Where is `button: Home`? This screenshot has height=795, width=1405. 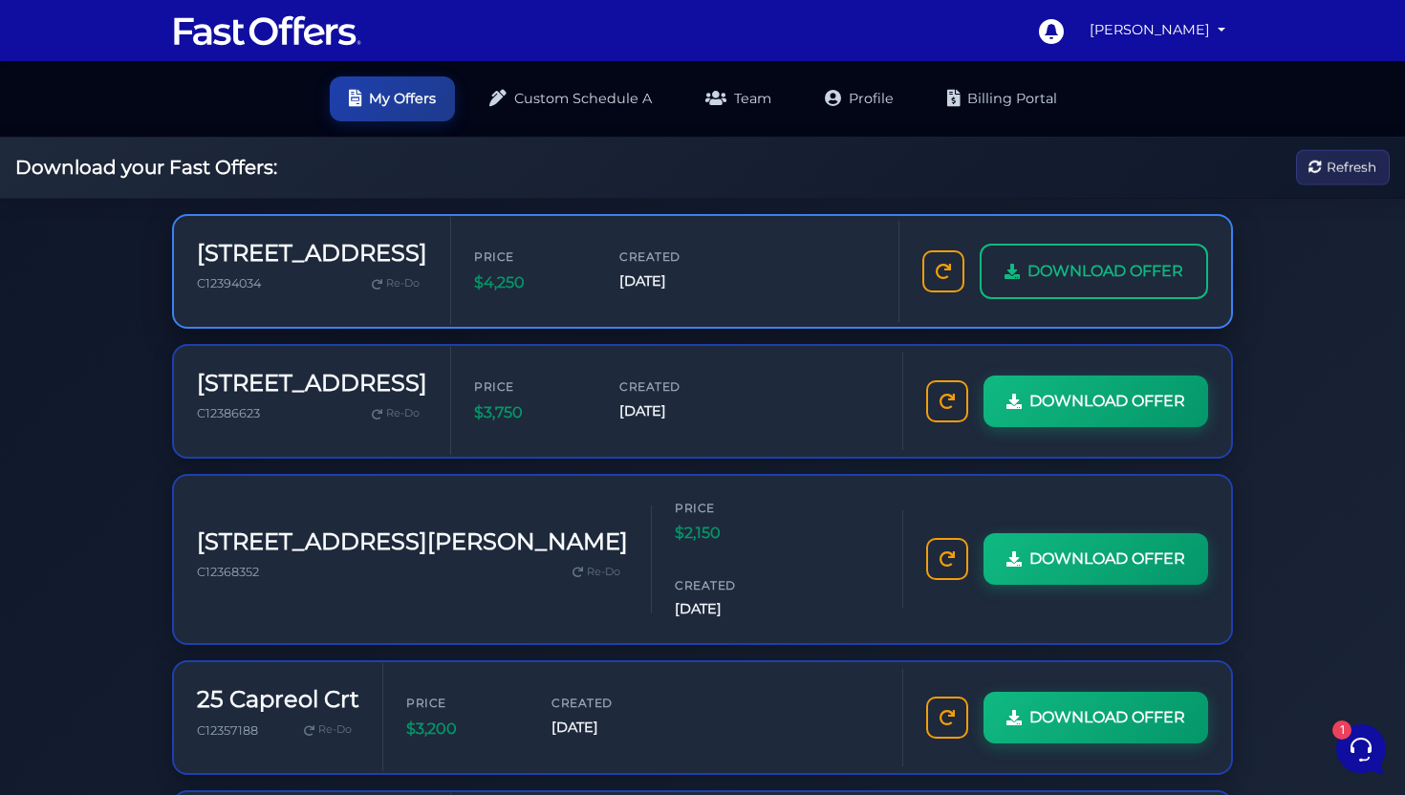
button: Home is located at coordinates (74, 636).